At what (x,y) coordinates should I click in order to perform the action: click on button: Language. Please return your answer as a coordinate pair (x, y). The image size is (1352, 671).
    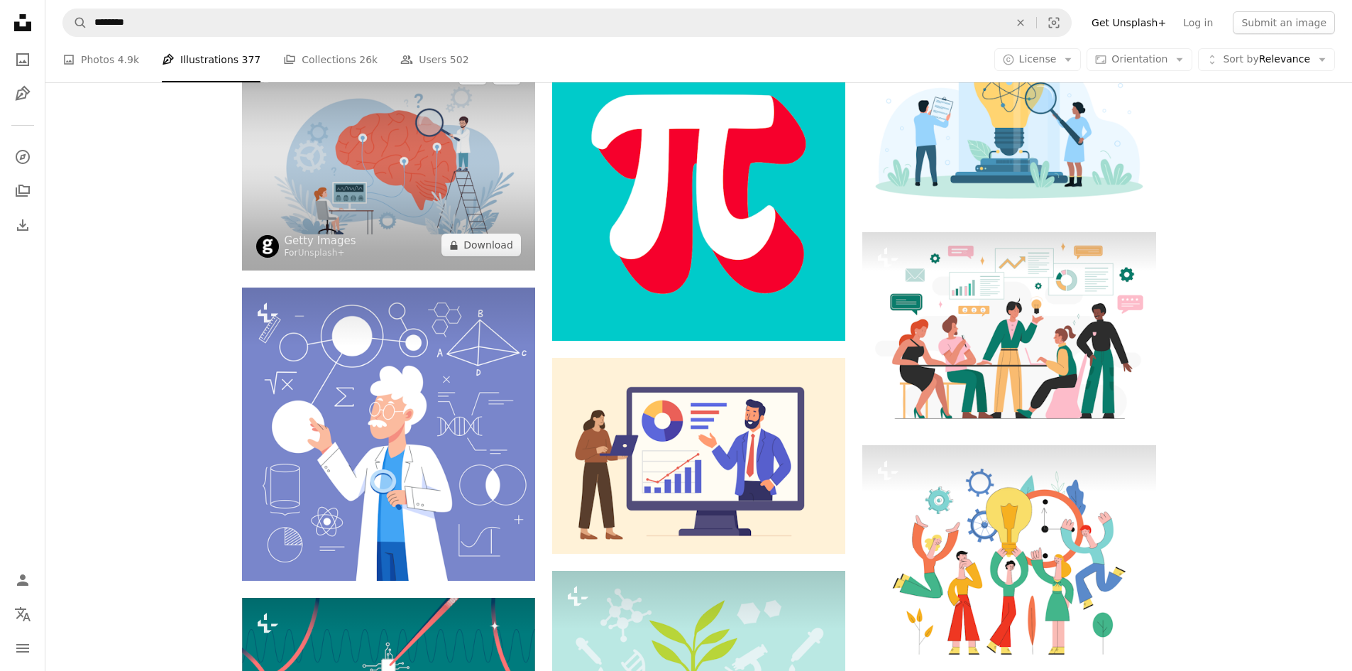
    Looking at the image, I should click on (23, 614).